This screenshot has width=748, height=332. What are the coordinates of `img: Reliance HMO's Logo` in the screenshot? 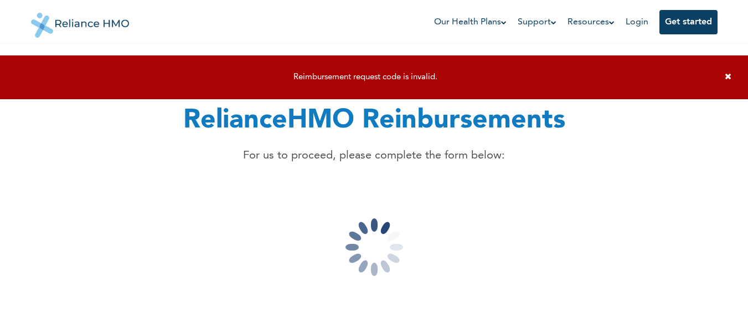 It's located at (80, 21).